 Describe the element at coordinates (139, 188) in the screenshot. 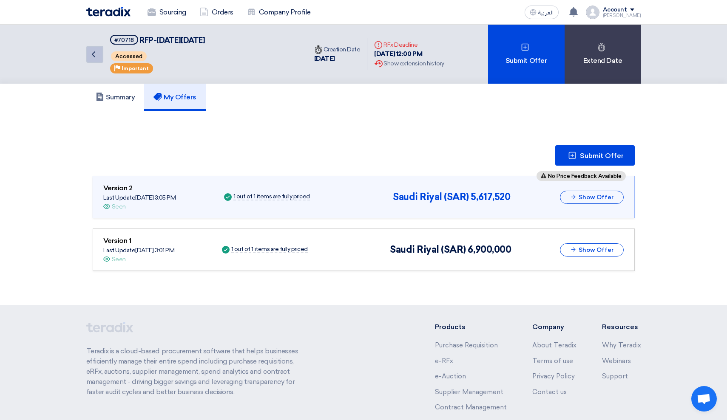

I see `div: Version 2` at that location.